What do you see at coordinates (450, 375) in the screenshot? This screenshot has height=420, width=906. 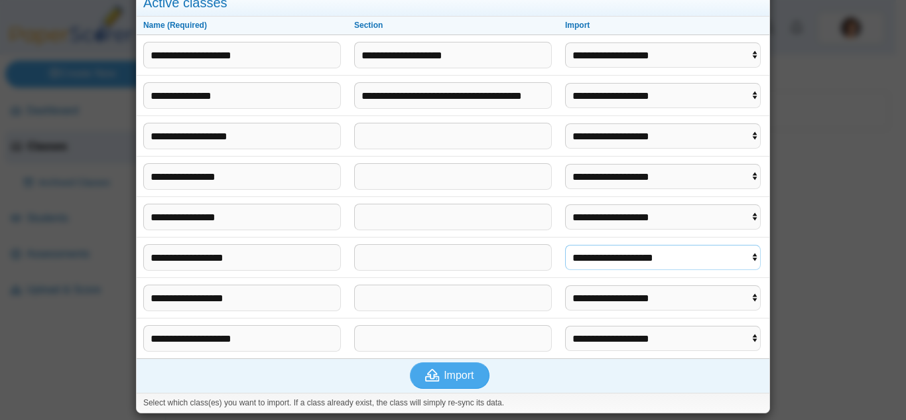 I see `button: Import` at bounding box center [450, 375].